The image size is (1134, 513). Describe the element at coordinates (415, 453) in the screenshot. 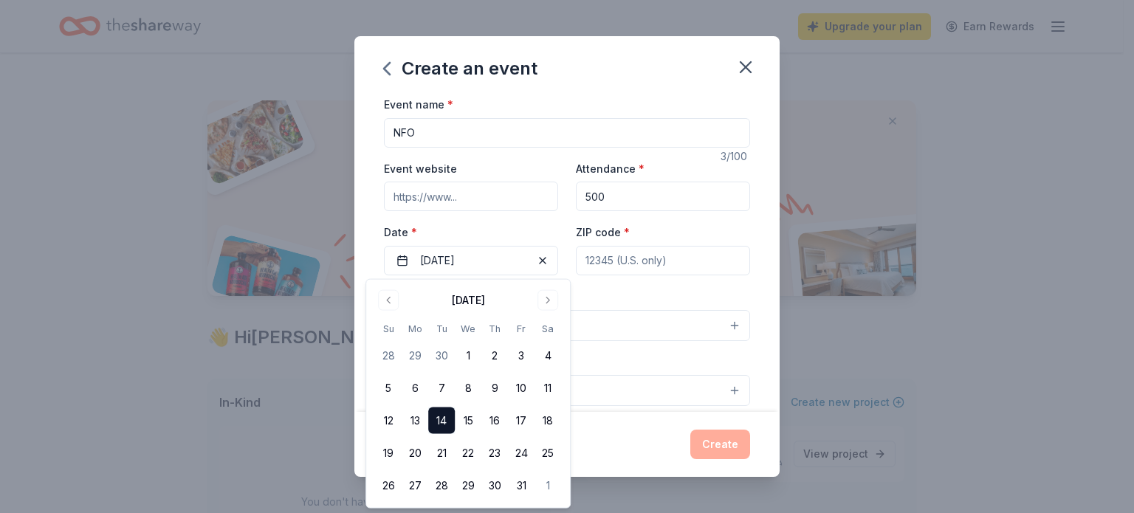

I see `button: 20` at that location.